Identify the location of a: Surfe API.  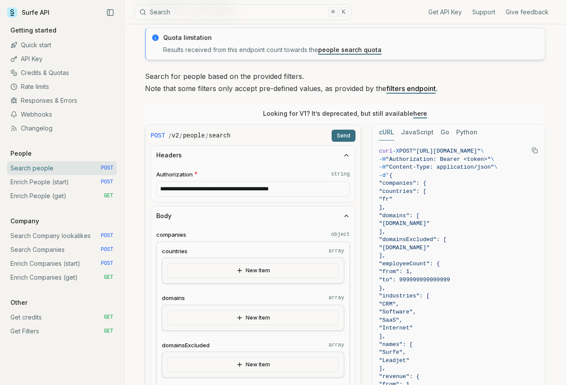
(28, 13).